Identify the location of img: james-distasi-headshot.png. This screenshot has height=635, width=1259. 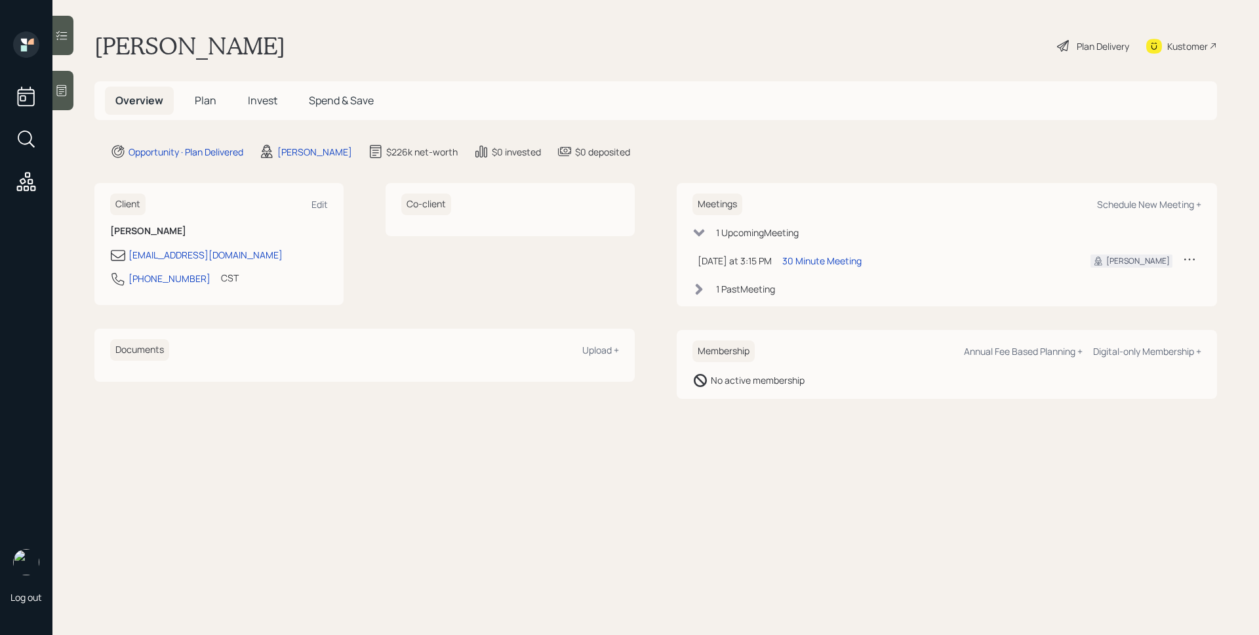
(26, 562).